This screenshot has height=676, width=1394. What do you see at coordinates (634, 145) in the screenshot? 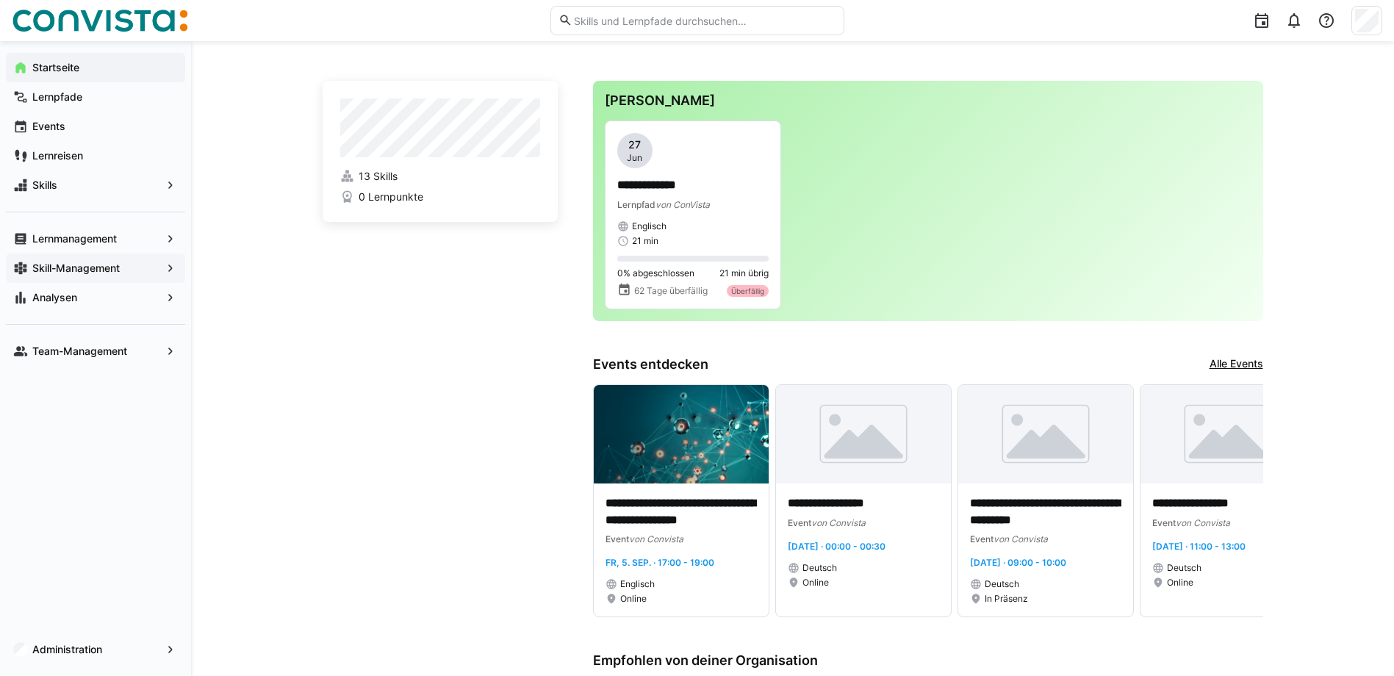
I see `span: 27` at bounding box center [634, 145].